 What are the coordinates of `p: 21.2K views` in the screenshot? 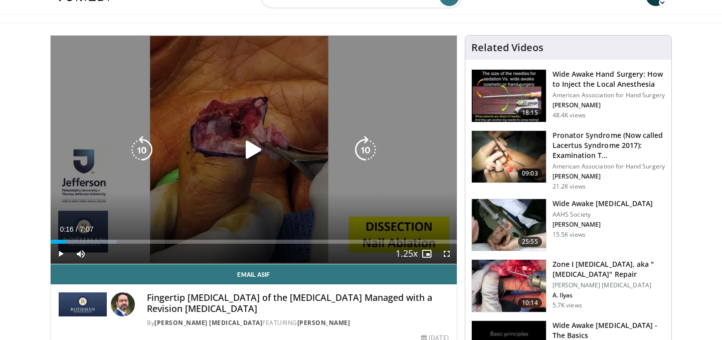 It's located at (569, 186).